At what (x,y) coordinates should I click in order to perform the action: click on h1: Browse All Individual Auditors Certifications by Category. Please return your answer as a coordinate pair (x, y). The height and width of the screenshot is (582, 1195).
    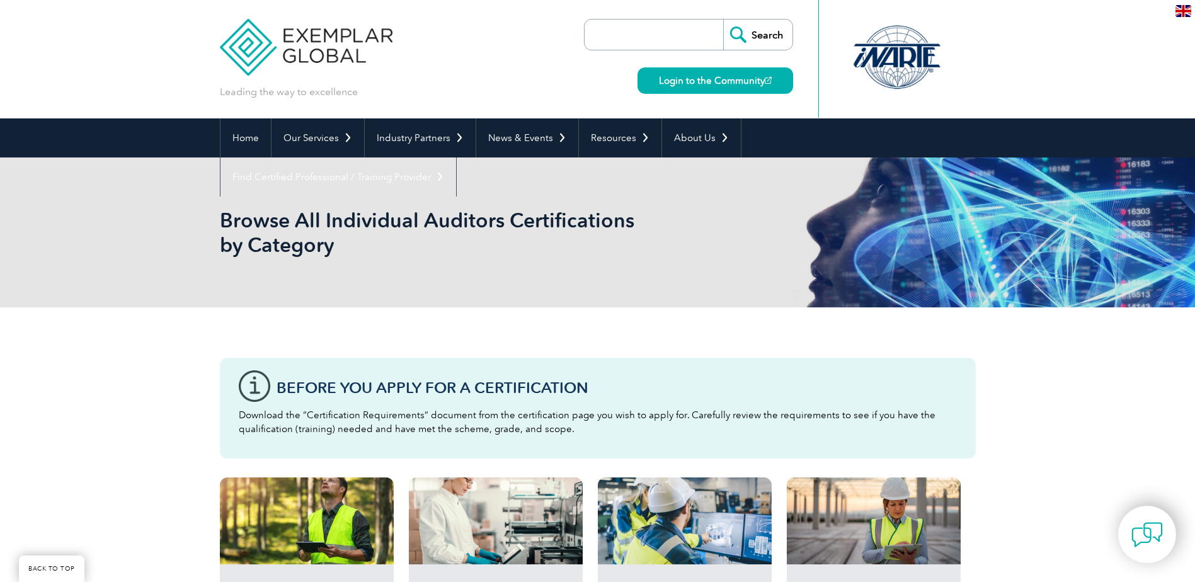
    Looking at the image, I should click on (462, 232).